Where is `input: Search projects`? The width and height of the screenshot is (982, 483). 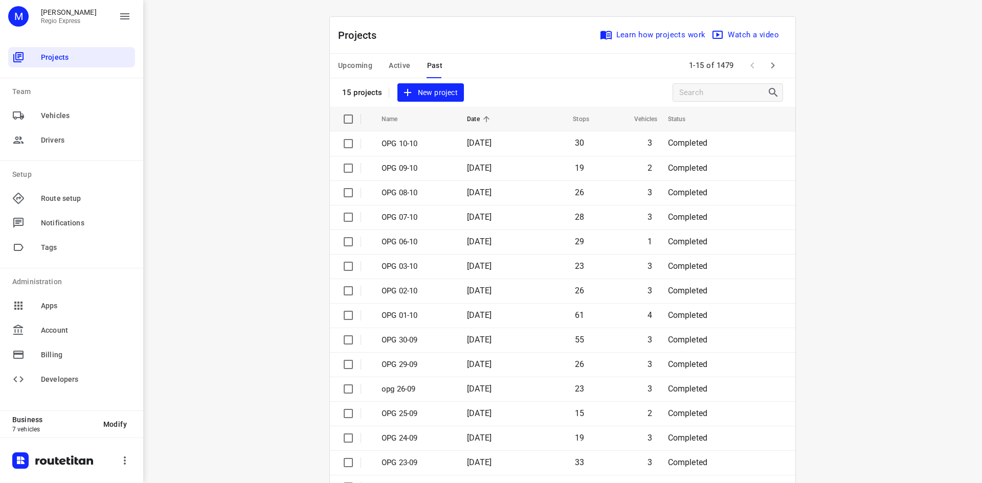 input: Search projects is located at coordinates (723, 93).